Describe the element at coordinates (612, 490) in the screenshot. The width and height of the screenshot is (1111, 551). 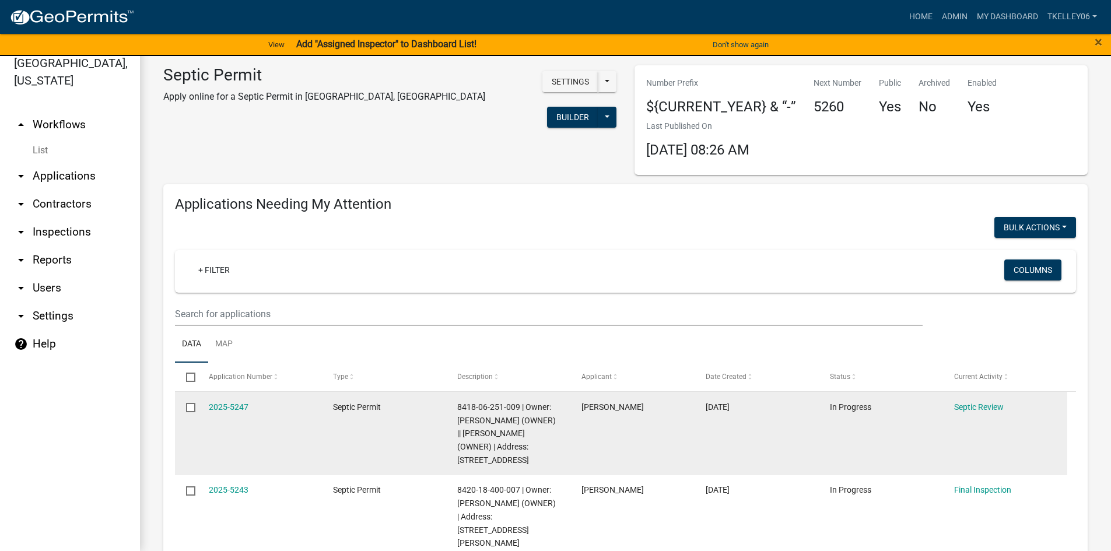
I see `span: Heather Hollopeter` at that location.